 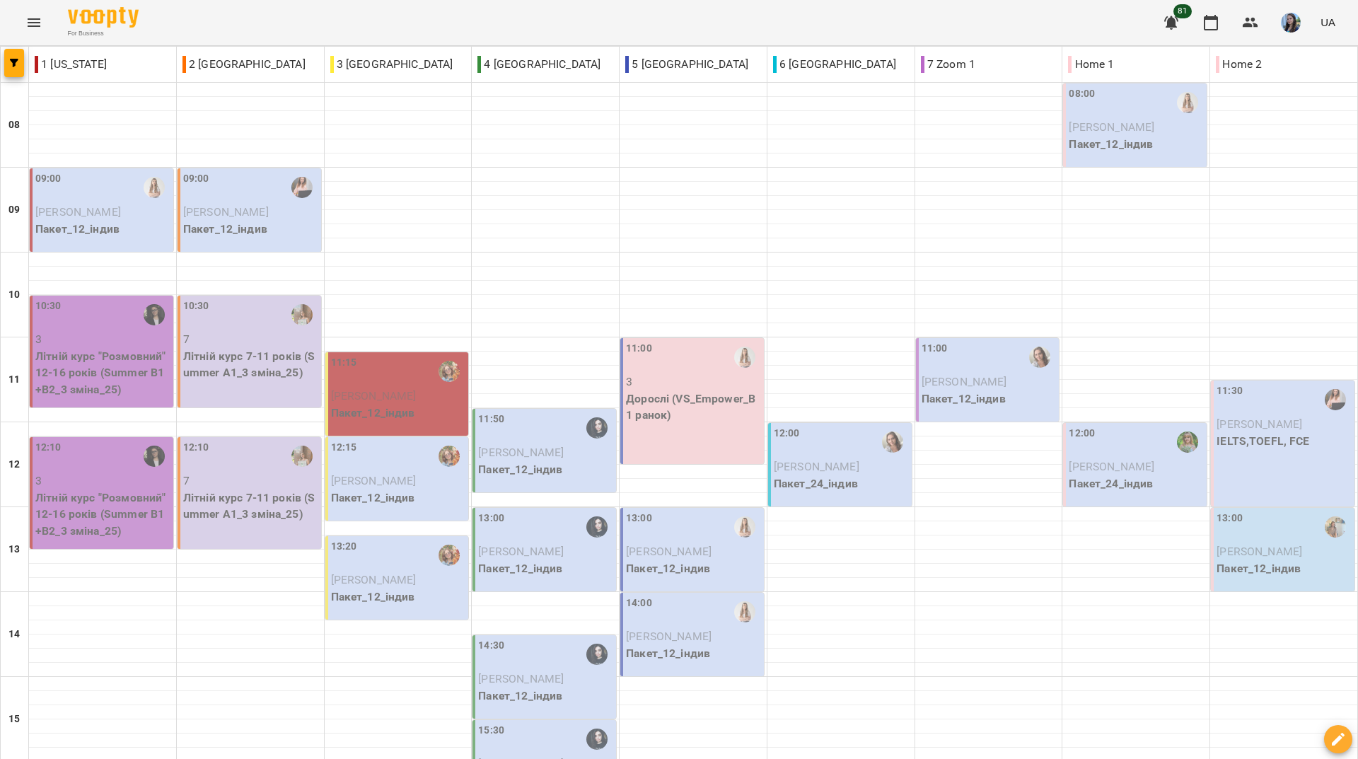 I want to click on p: 7, so click(x=250, y=481).